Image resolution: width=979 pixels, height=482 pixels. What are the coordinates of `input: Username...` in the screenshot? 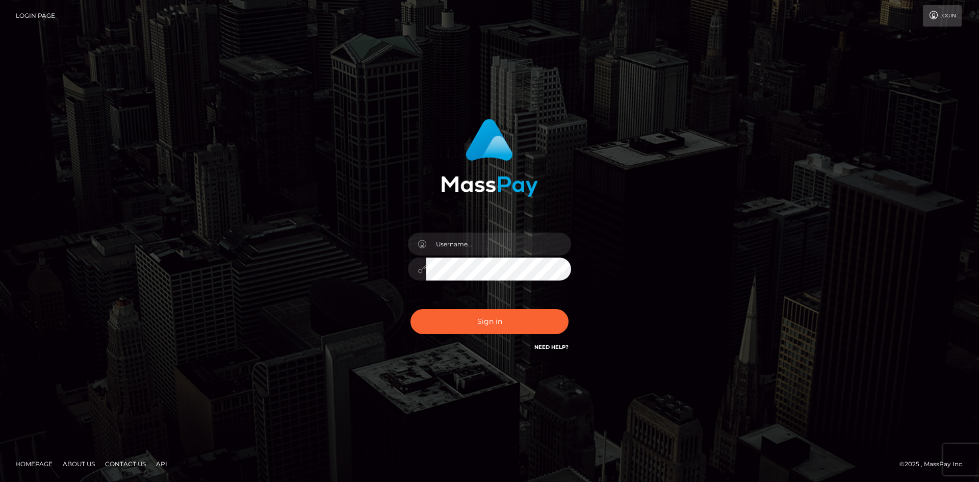 It's located at (499, 244).